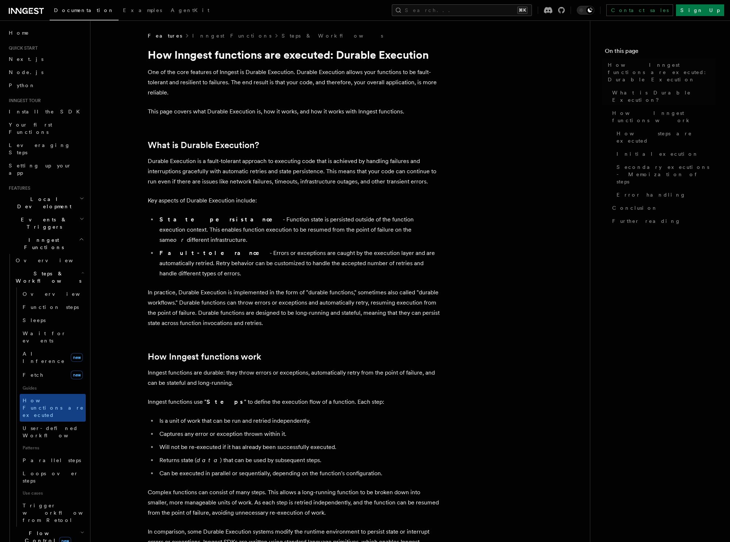  Describe the element at coordinates (462, 10) in the screenshot. I see `button: Search...⌘K` at that location.